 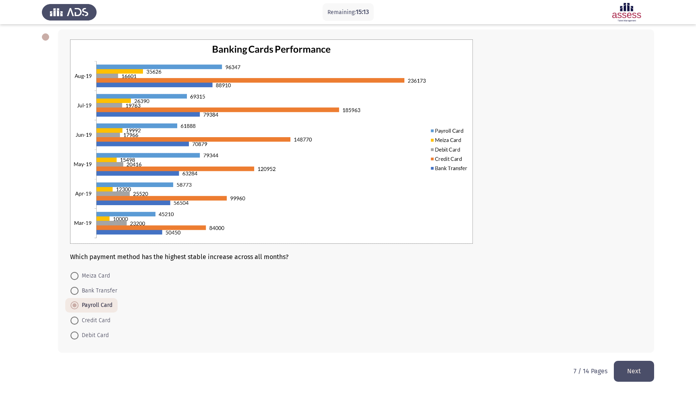 I want to click on p: Remaining:, so click(x=348, y=12).